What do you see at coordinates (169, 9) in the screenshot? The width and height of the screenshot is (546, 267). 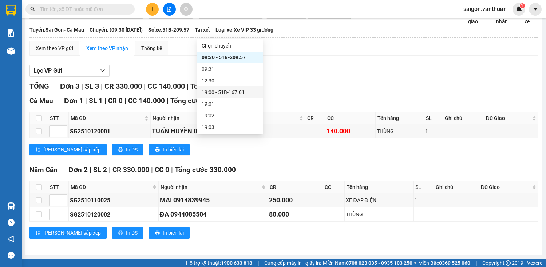 I see `span: file-add` at bounding box center [169, 9].